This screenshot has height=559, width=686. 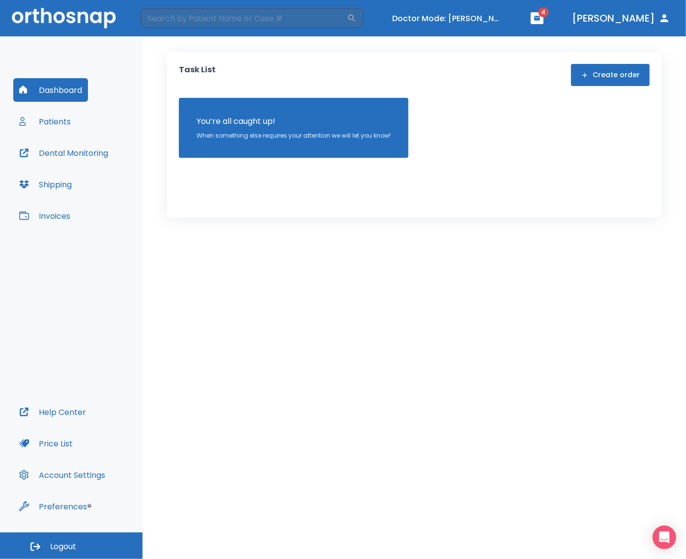 I want to click on p: When something else requires your attention we will let you know!, so click(x=293, y=136).